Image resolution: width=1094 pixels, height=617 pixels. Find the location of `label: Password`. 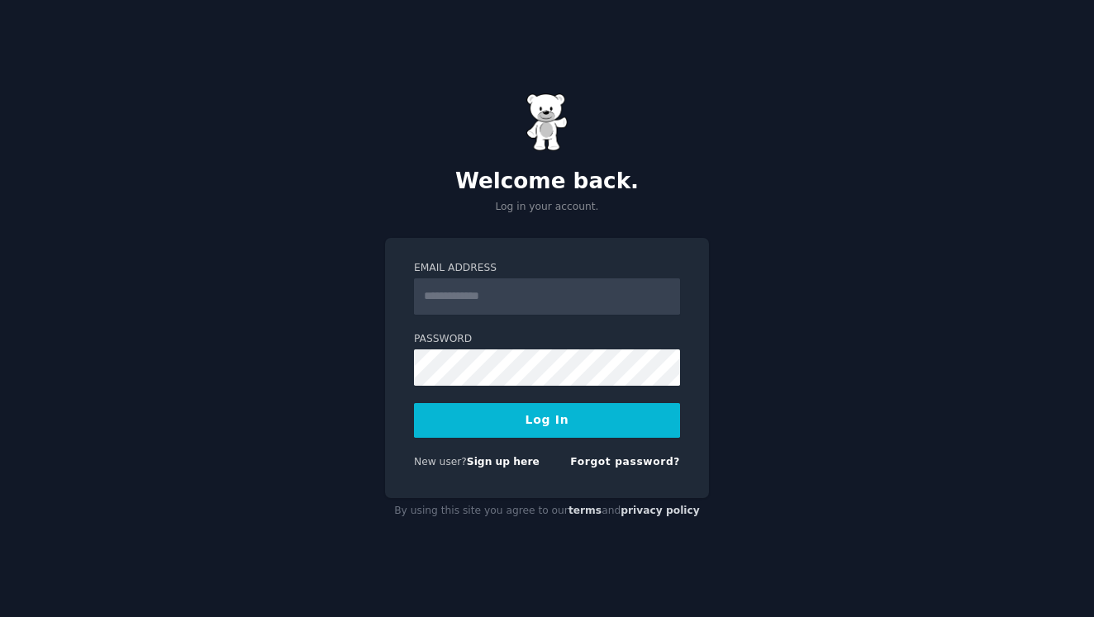

label: Password is located at coordinates (547, 340).